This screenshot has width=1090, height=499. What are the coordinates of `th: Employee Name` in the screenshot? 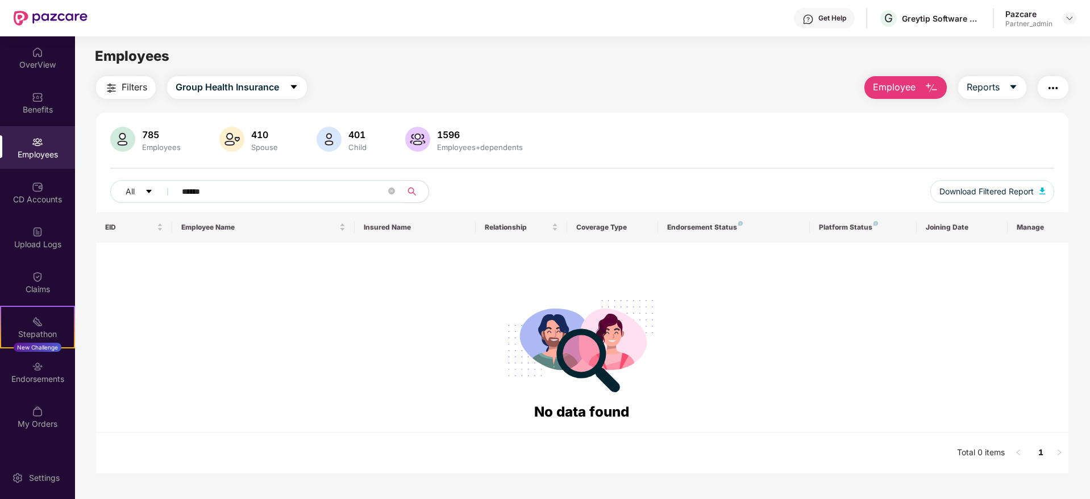 It's located at (263, 227).